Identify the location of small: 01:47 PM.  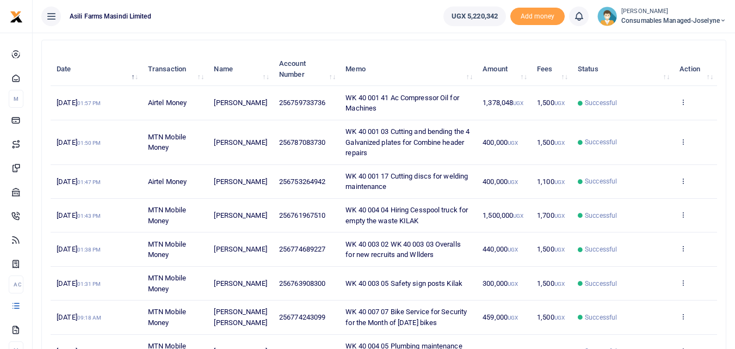
(89, 182).